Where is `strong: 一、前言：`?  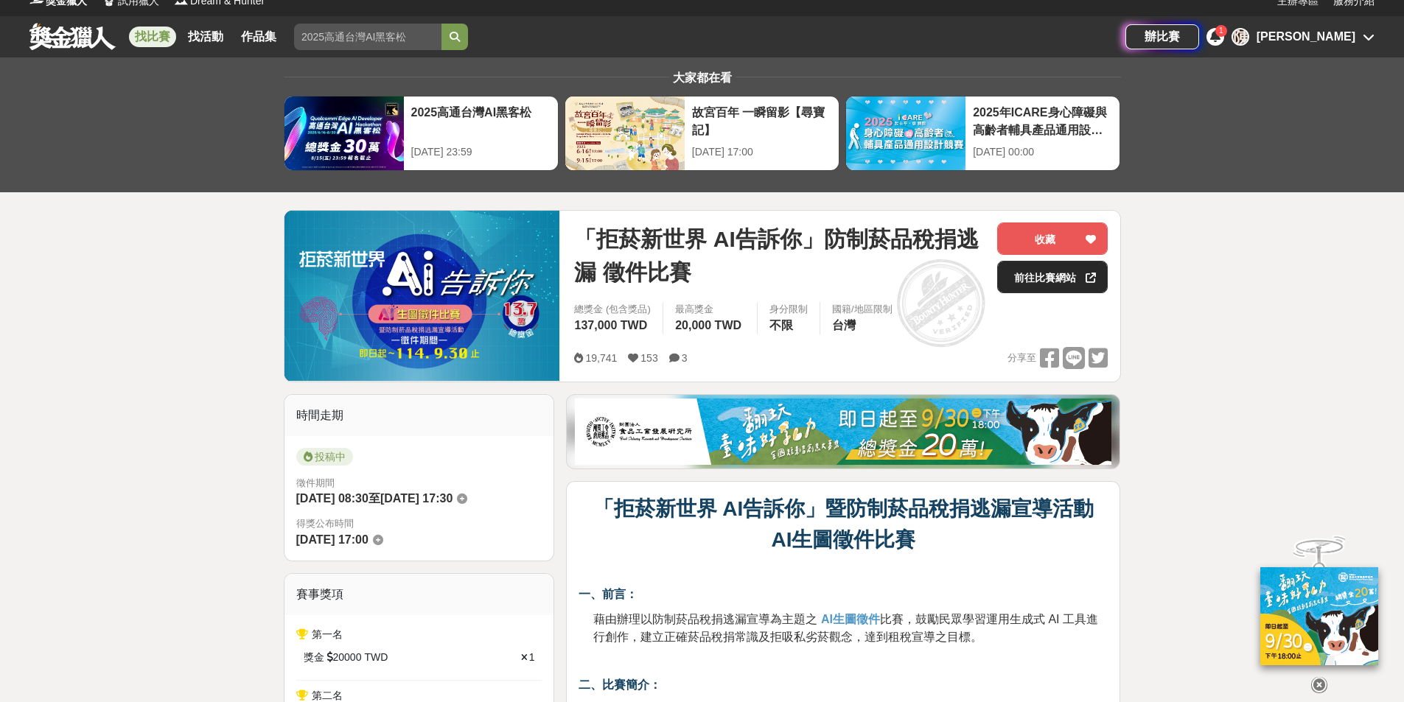
strong: 一、前言： is located at coordinates (608, 594).